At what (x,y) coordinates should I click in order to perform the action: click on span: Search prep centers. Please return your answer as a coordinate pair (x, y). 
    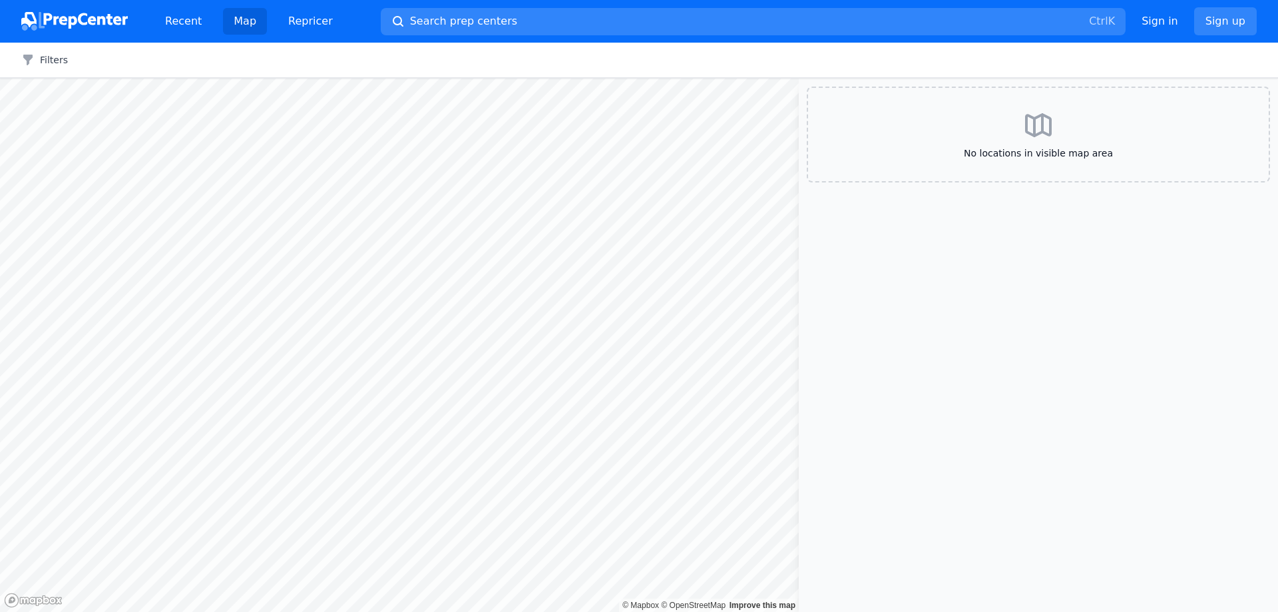
    Looking at the image, I should click on (463, 21).